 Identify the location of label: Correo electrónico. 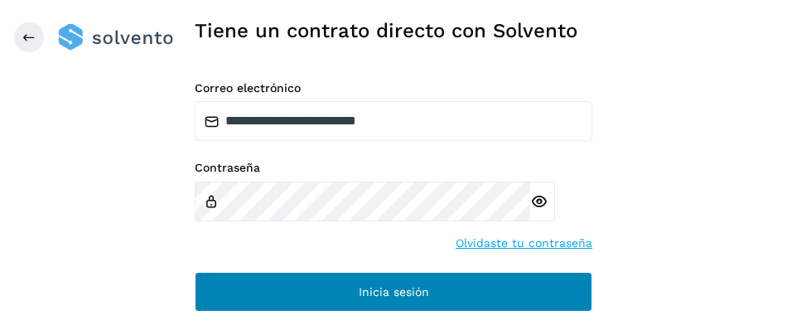
(394, 88).